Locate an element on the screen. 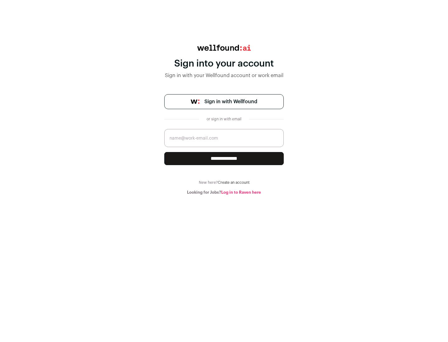 Image resolution: width=448 pixels, height=342 pixels. span: Sign in with Wellfound is located at coordinates (231, 102).